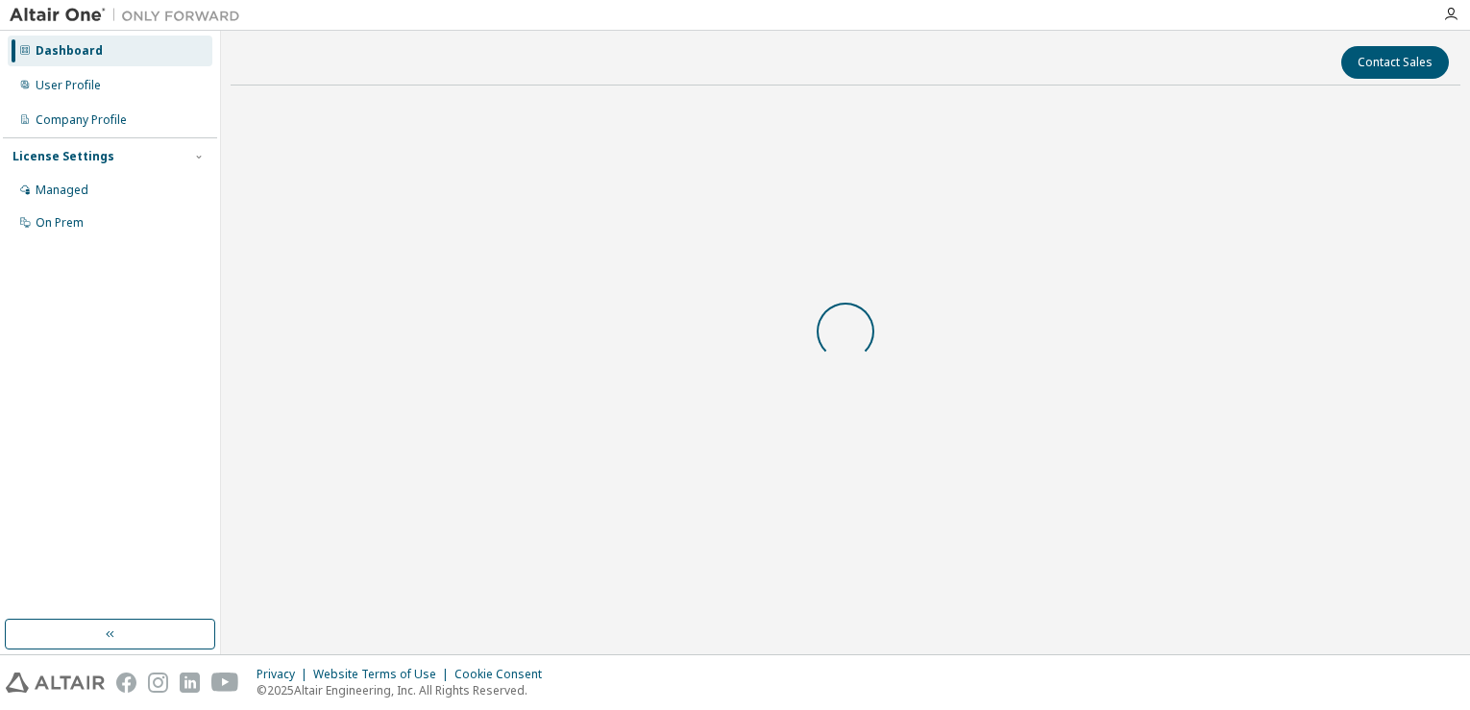  What do you see at coordinates (60, 223) in the screenshot?
I see `div: On Prem` at bounding box center [60, 223].